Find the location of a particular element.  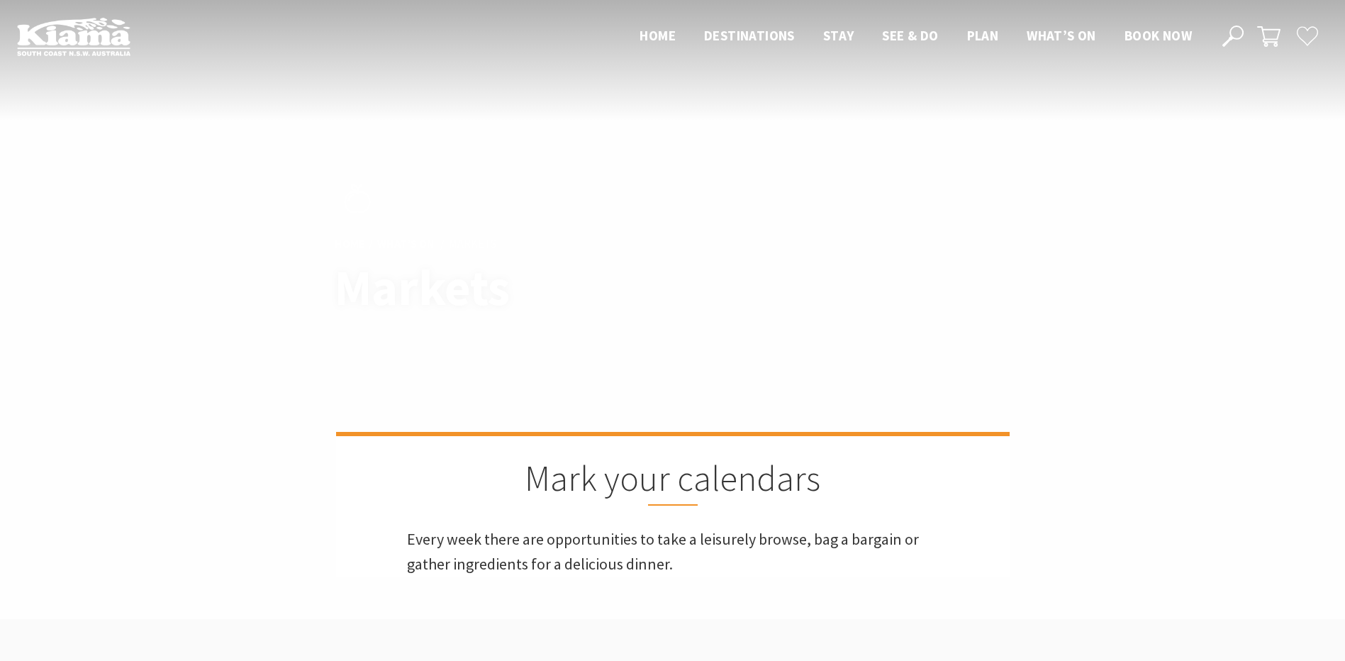

span: Plan is located at coordinates (982, 35).